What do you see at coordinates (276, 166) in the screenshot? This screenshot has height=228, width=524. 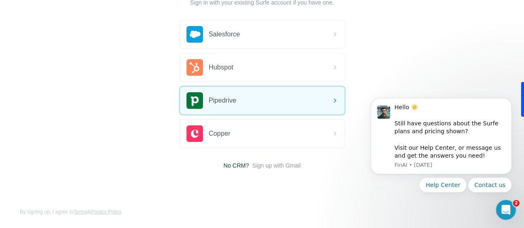 I see `button: Sign up with Gmail` at bounding box center [276, 166].